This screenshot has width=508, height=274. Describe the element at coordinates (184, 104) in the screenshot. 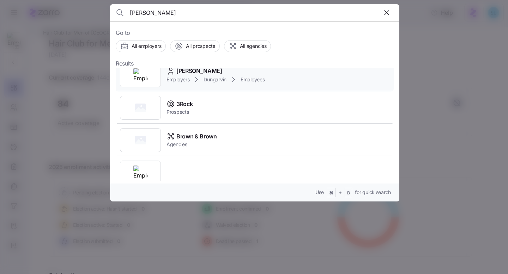

I see `span: 3Rock` at that location.